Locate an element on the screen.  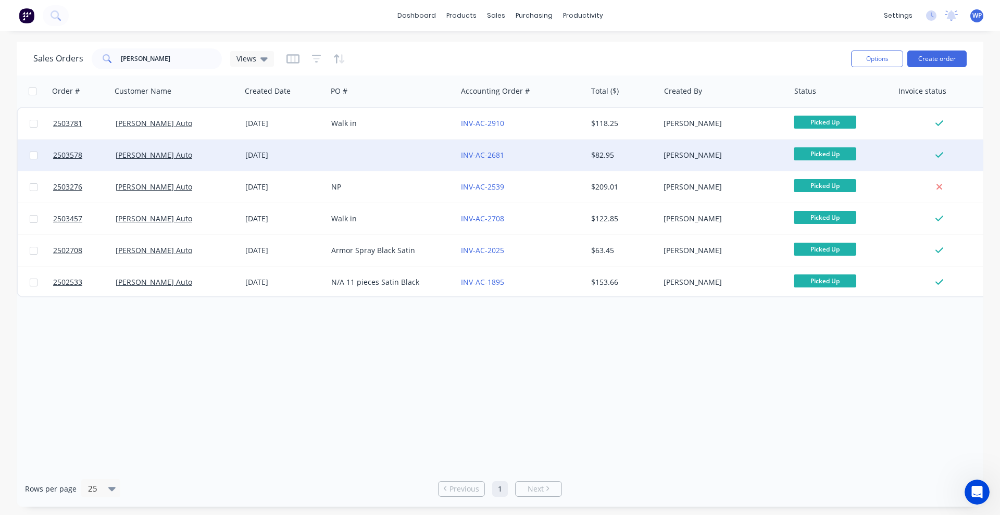
a: INV-AC-2708 is located at coordinates (483, 218).